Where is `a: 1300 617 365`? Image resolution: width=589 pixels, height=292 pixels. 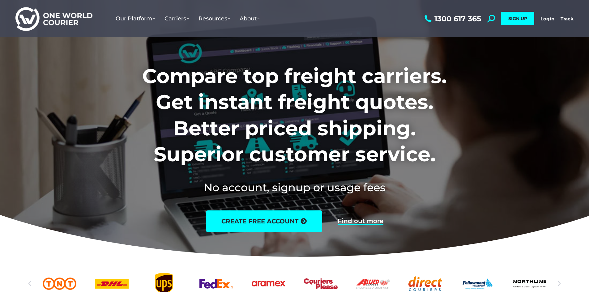 a: 1300 617 365 is located at coordinates (452, 19).